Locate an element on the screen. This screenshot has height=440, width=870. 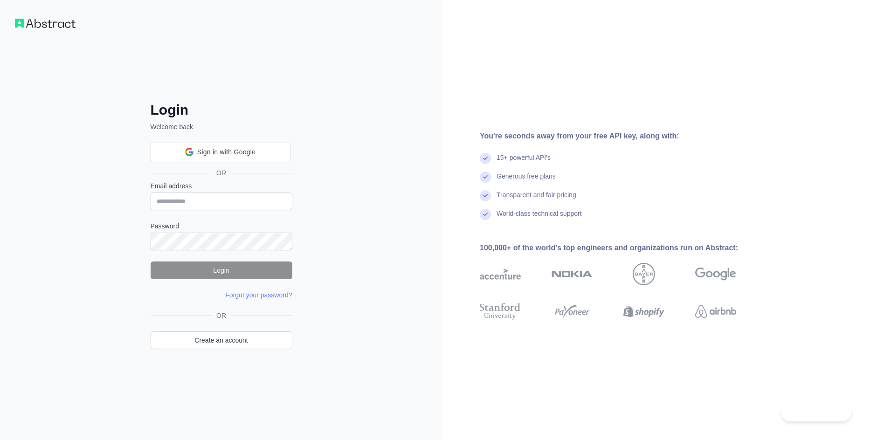
img: nokia is located at coordinates (572, 274).